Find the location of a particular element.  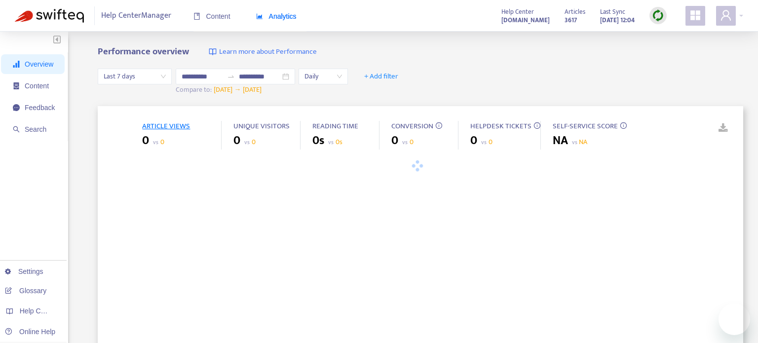

span: Compare to: is located at coordinates (193, 89).